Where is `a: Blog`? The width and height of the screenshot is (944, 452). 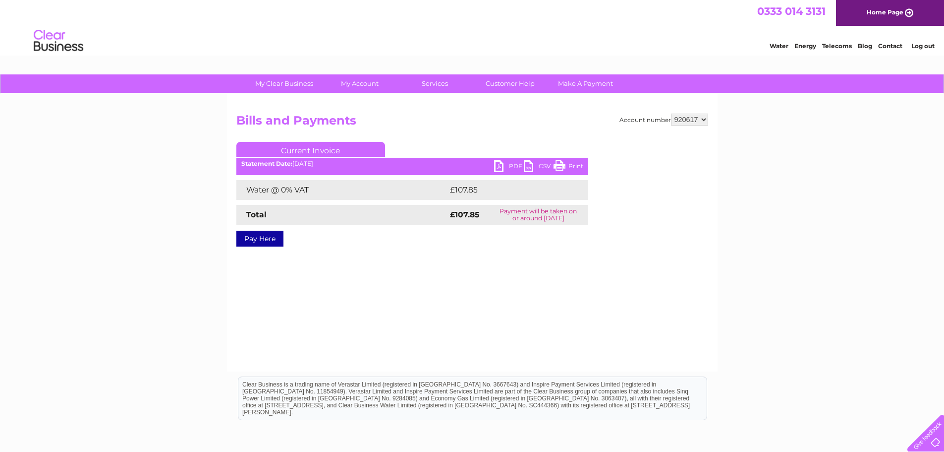
a: Blog is located at coordinates (865, 46).